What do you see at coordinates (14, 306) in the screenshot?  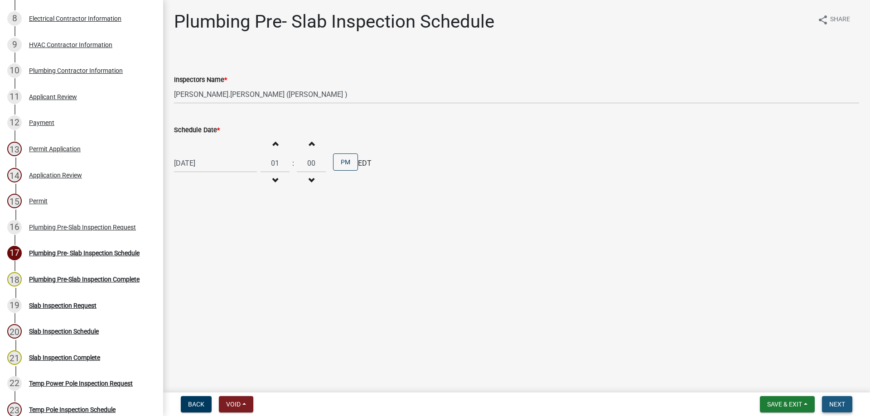 I see `div: 19` at bounding box center [14, 306].